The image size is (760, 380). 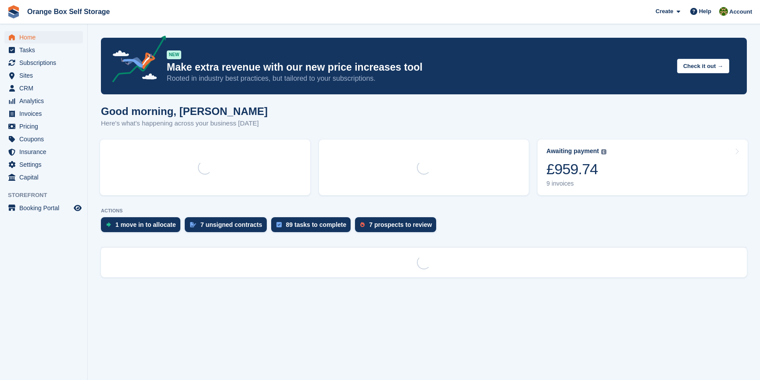 What do you see at coordinates (231, 225) in the screenshot?
I see `div: 7 unsigned contracts` at bounding box center [231, 225].